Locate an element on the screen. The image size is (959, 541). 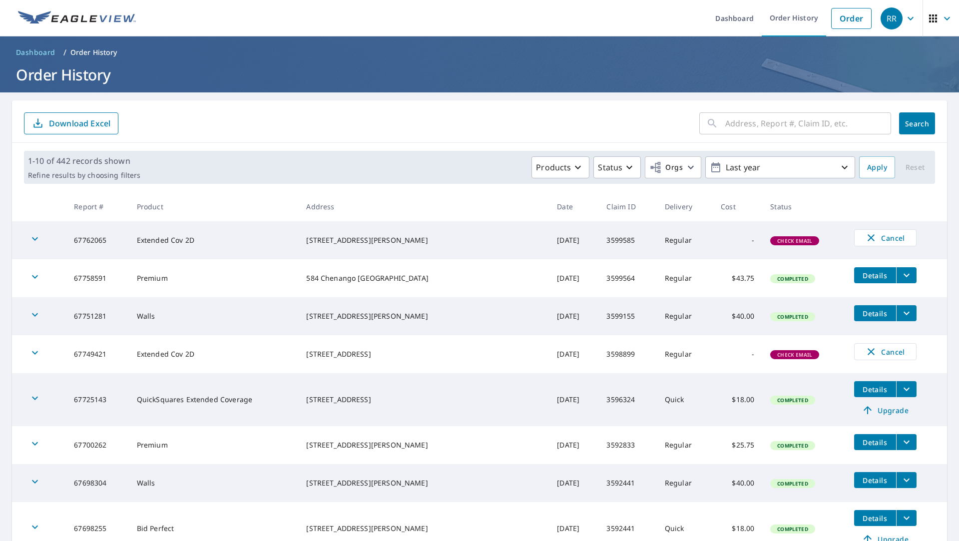
p: Status is located at coordinates (610, 167).